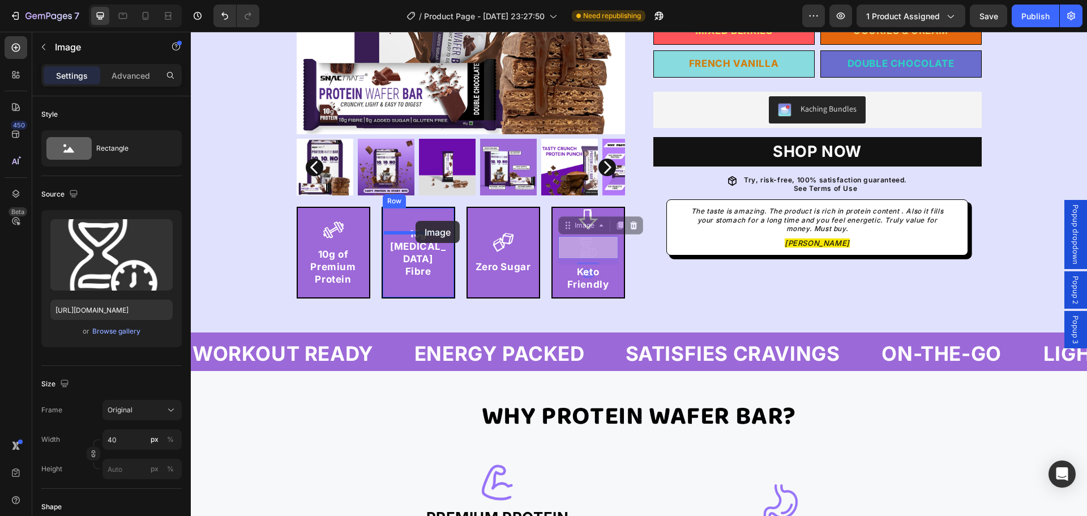  Describe the element at coordinates (44, 16) in the screenshot. I see `button: 7` at that location.